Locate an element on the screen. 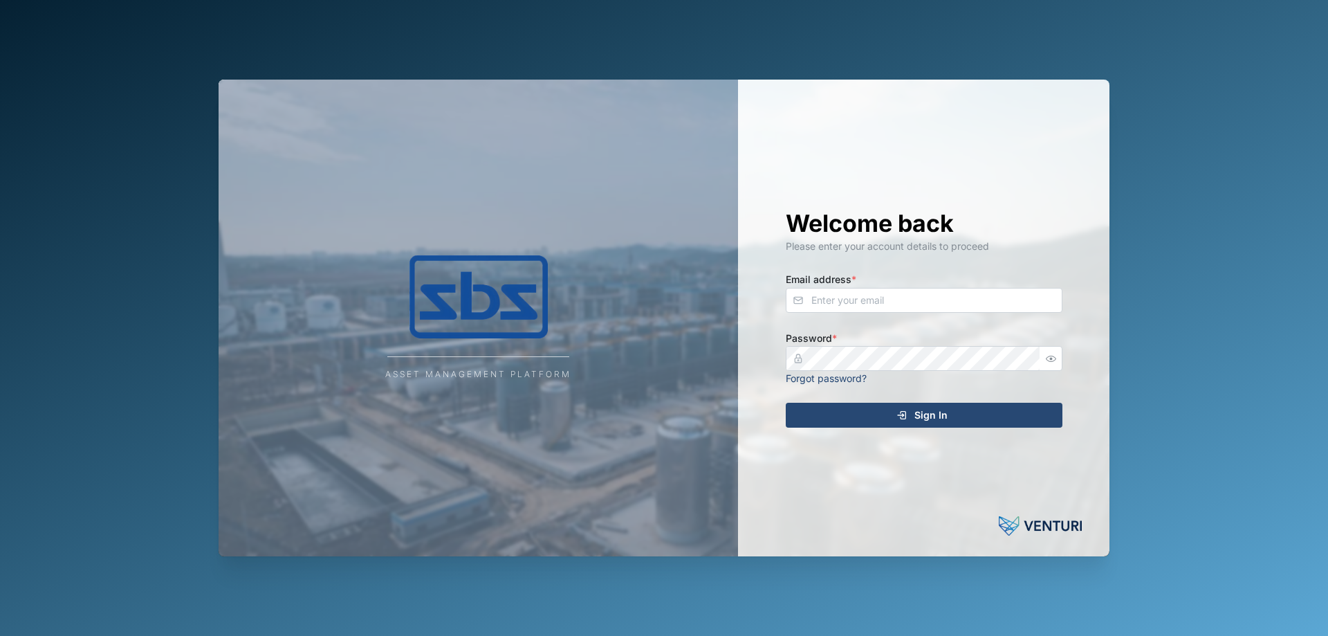 The height and width of the screenshot is (636, 1328). img: Powered by: Venturi is located at coordinates (1040, 526).